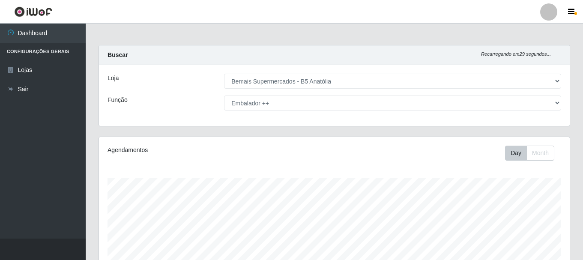 The height and width of the screenshot is (260, 583). Describe the element at coordinates (33, 12) in the screenshot. I see `img: CoreUI Logo` at that location.